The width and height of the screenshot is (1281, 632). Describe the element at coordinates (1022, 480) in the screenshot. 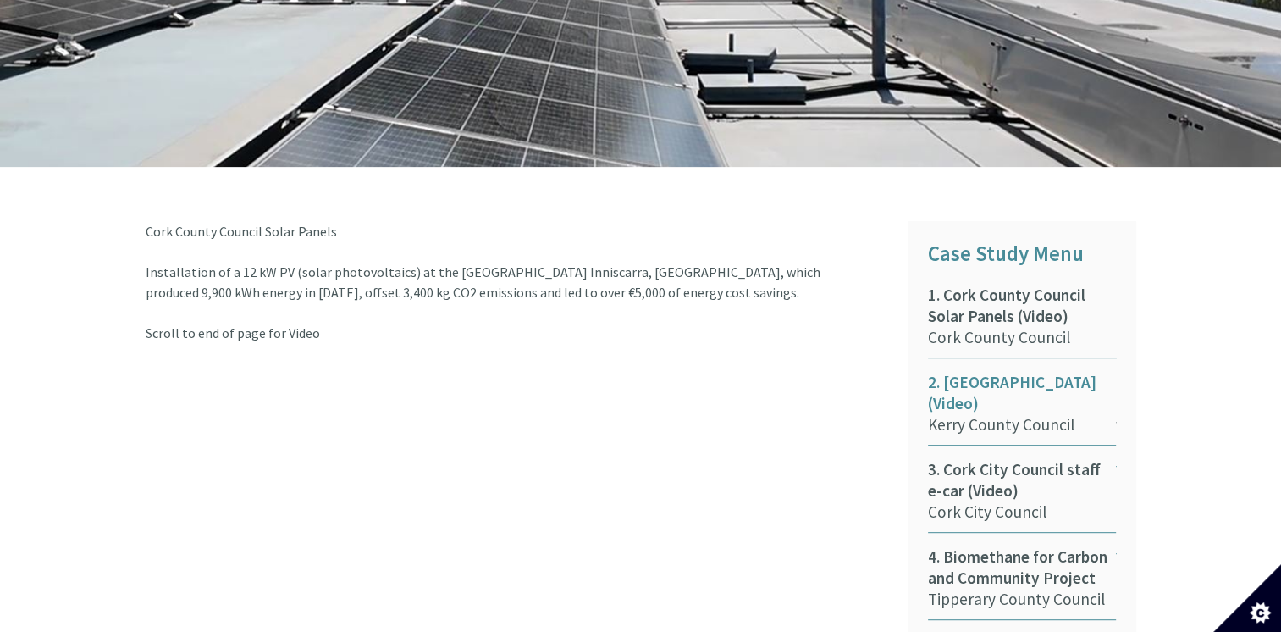

I see `span: 3. Cork City Council staff e-car (Video)` at that location.